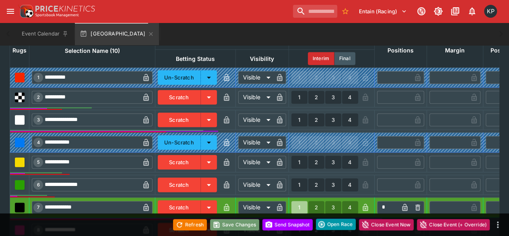  I want to click on button: No Bookmarks, so click(345, 11).